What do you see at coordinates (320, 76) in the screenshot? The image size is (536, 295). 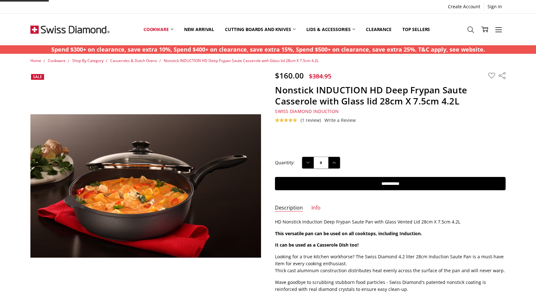 I see `span: $384.95` at bounding box center [320, 76].